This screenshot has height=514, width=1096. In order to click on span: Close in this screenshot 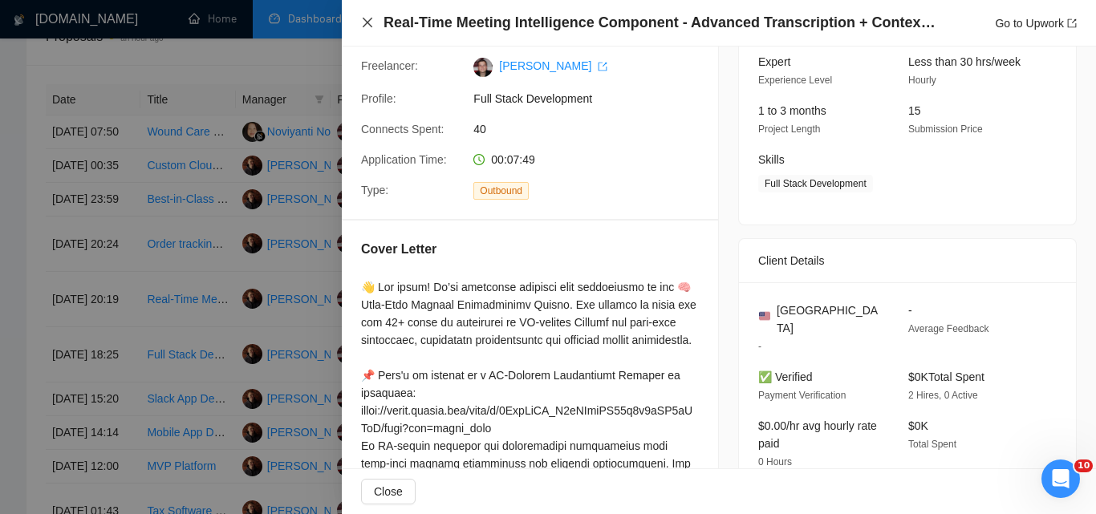, I will do `click(388, 492)`.